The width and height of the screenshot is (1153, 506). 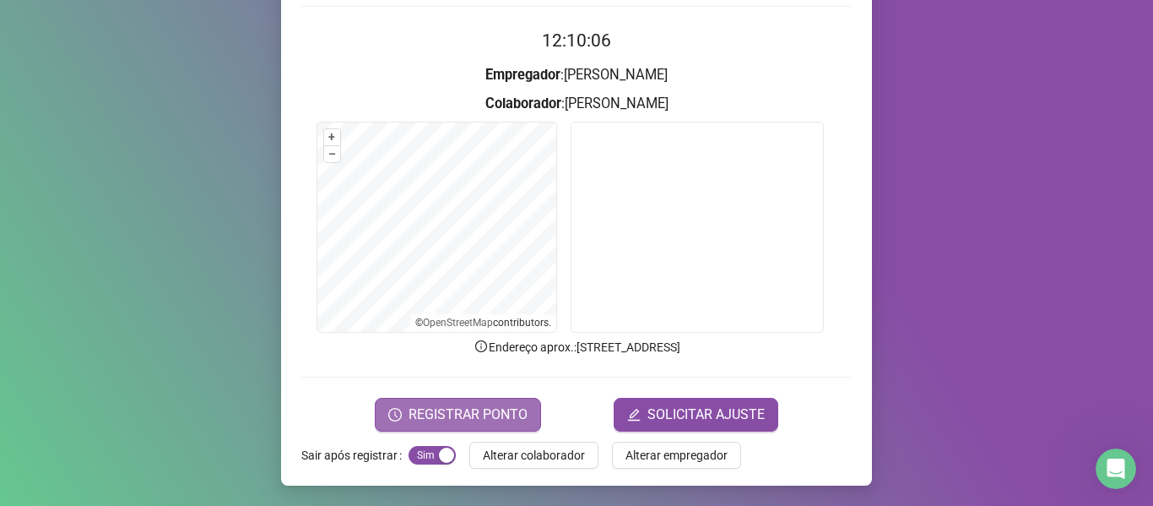 I want to click on button: Alterar empregador, so click(x=676, y=455).